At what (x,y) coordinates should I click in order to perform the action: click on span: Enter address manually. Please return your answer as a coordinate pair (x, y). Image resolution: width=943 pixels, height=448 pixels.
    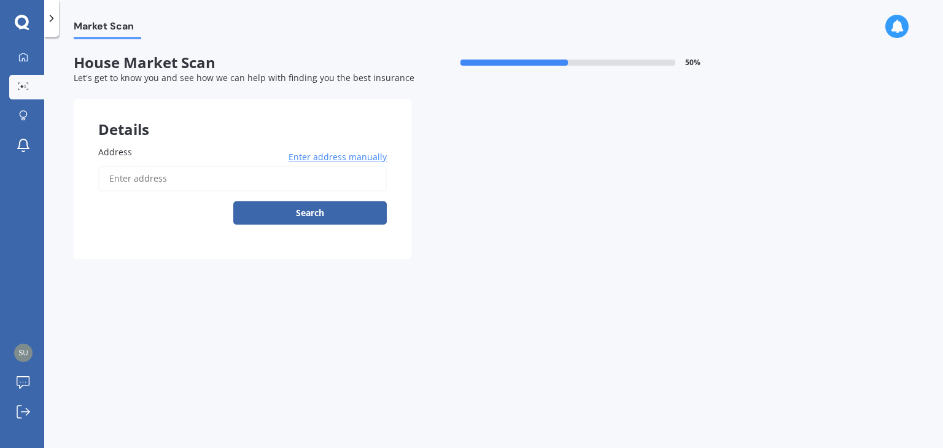
    Looking at the image, I should click on (338, 157).